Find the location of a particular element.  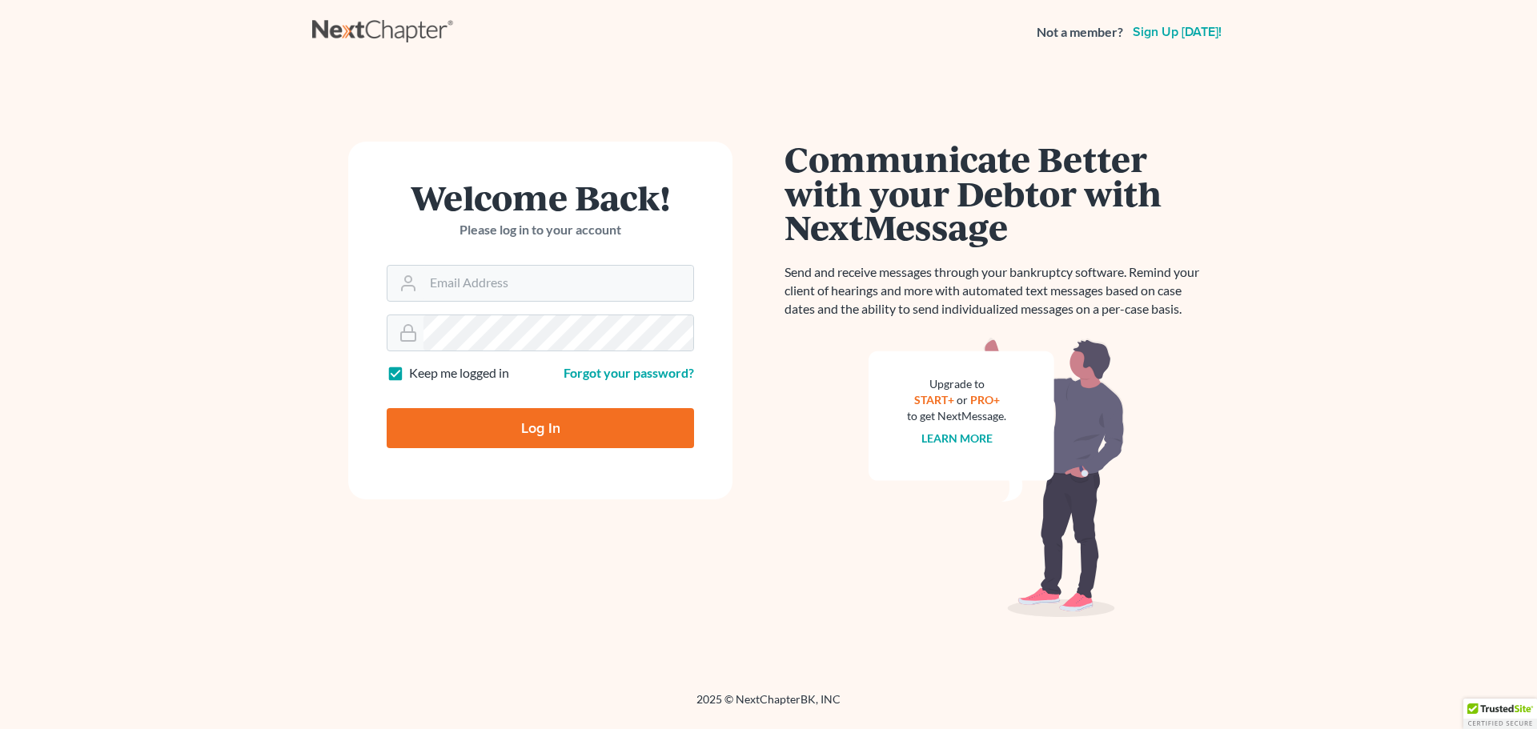

strong: Not a member? is located at coordinates (1080, 32).